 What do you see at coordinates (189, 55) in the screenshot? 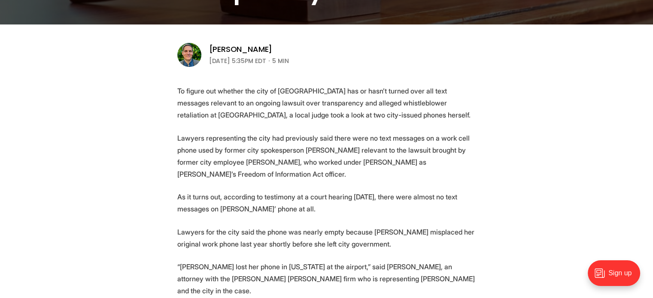
I see `img: Graham Moomaw` at bounding box center [189, 55].